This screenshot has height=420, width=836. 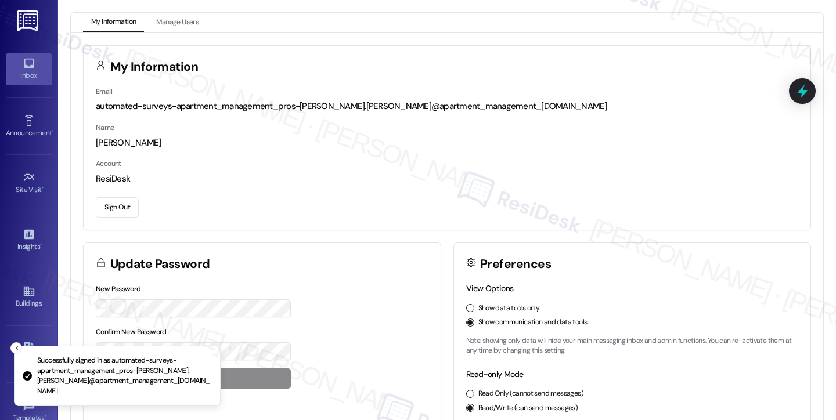 What do you see at coordinates (531, 394) in the screenshot?
I see `label: Read Only (cannot send messages)` at bounding box center [531, 394].